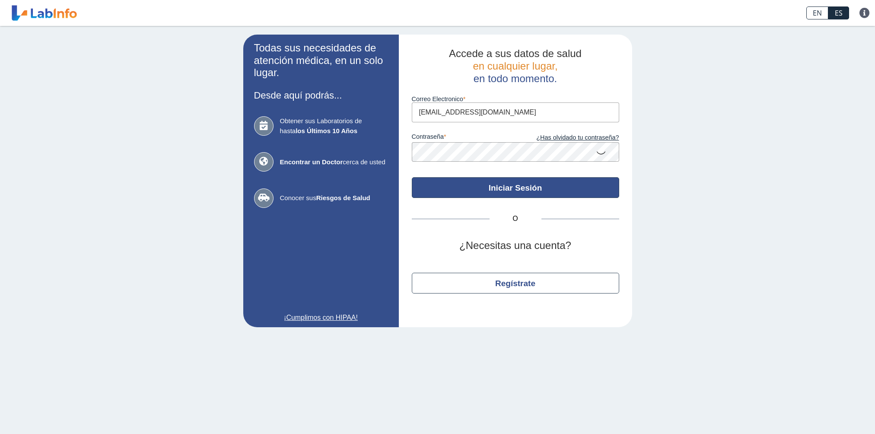  Describe the element at coordinates (326, 130) in the screenshot. I see `b: los Últimos 10 Años` at that location.